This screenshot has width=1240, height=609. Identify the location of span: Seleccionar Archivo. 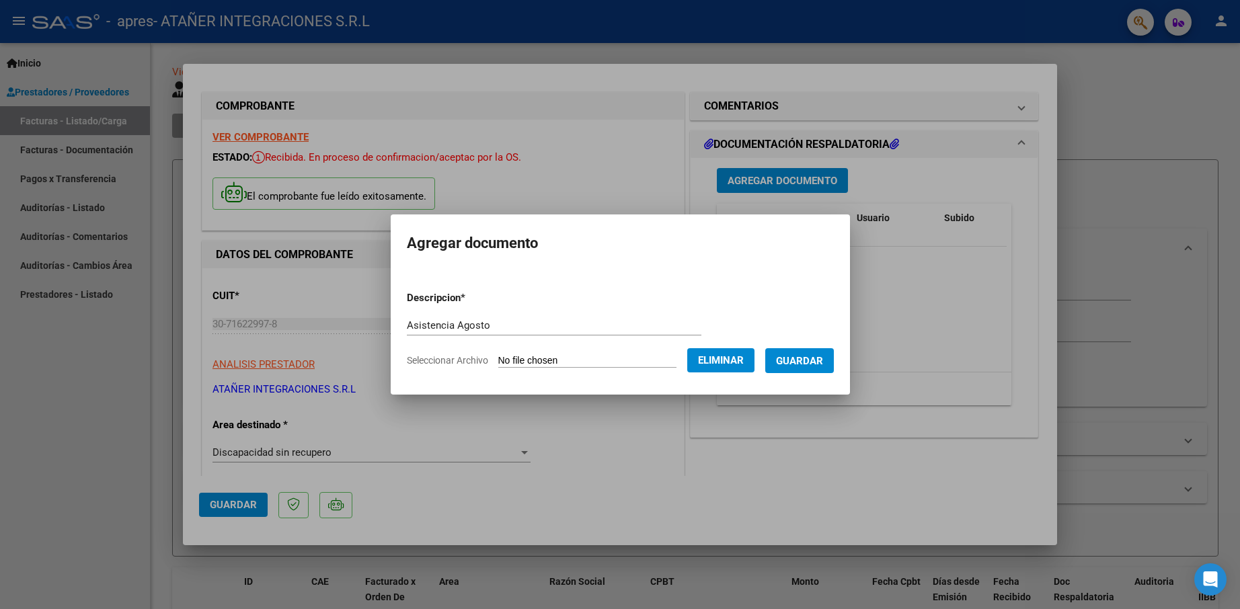
(447, 361).